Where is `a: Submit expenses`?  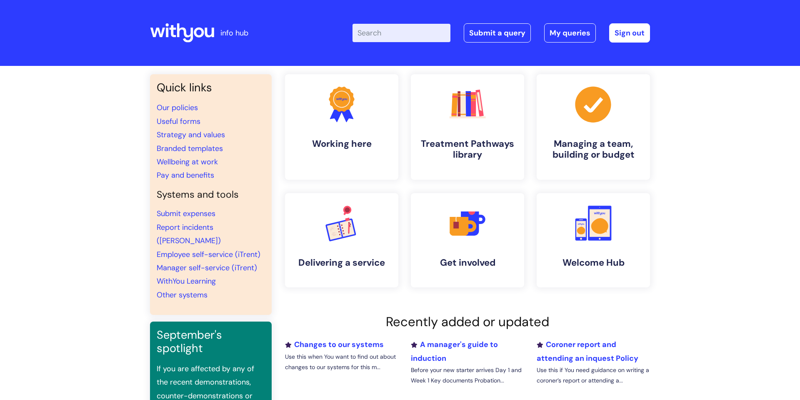 a: Submit expenses is located at coordinates (186, 213).